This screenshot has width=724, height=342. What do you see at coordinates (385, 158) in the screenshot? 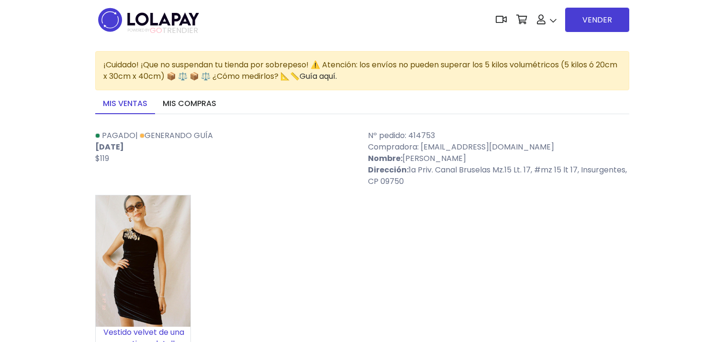
I see `strong: Nombre:` at bounding box center [385, 158].